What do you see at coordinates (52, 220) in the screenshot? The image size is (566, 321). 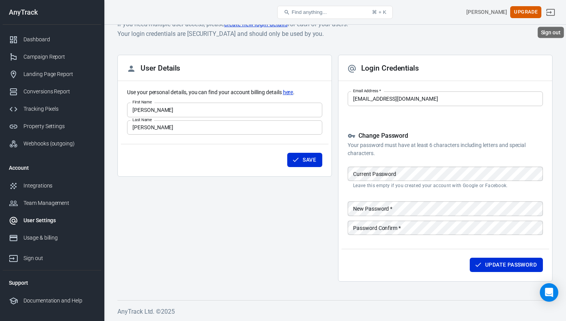 I see `a: User Settings` at bounding box center [52, 220].